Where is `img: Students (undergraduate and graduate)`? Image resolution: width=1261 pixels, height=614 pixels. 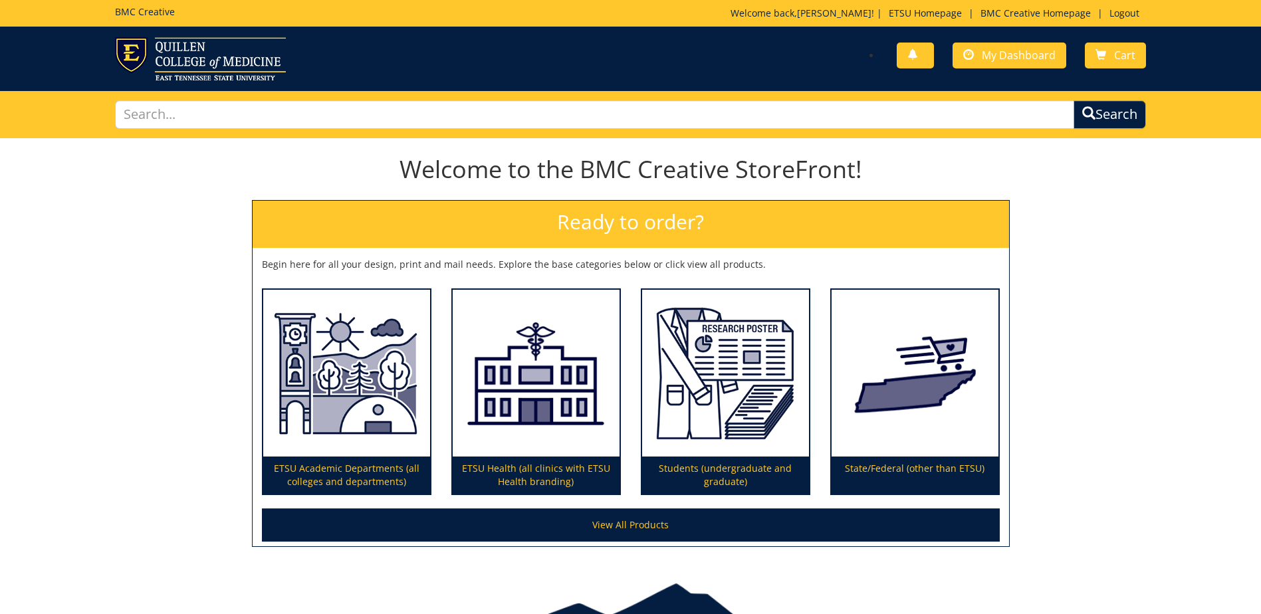
img: Students (undergraduate and graduate) is located at coordinates (725, 374).